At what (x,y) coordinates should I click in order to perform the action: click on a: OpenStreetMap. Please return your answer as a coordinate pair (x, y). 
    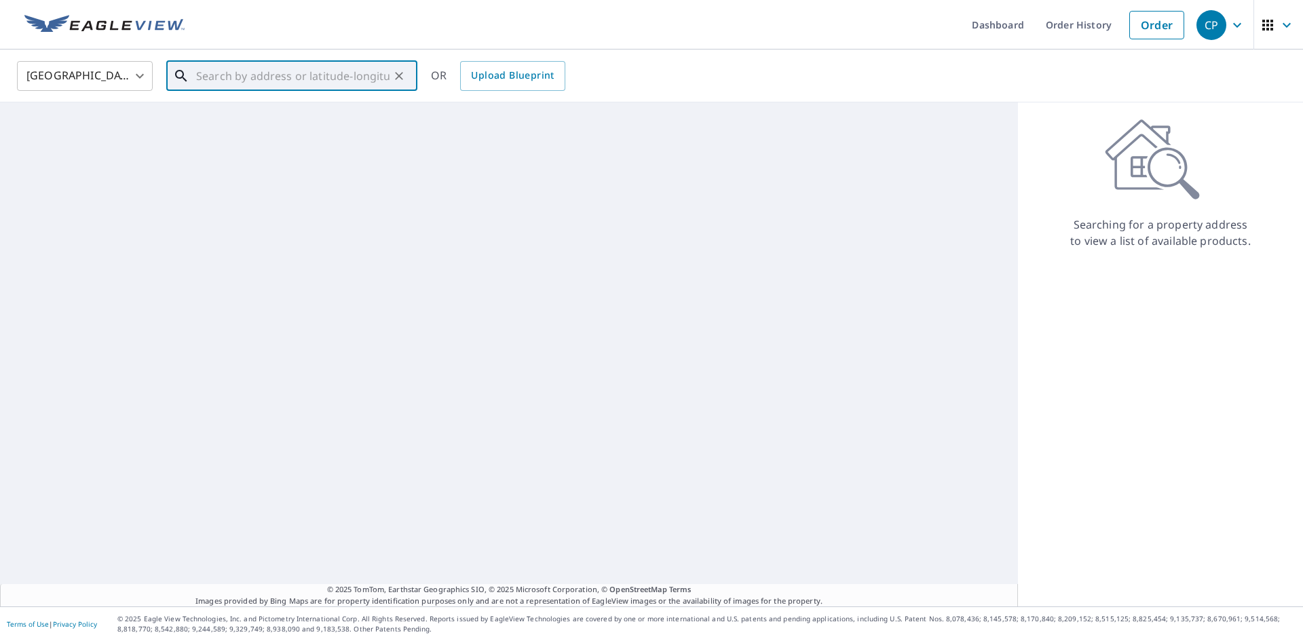
    Looking at the image, I should click on (638, 589).